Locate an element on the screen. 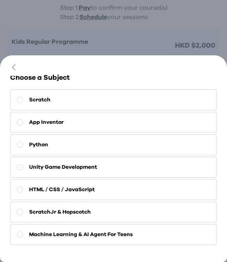  span: HTML / CSS / JavaScript is located at coordinates (62, 190).